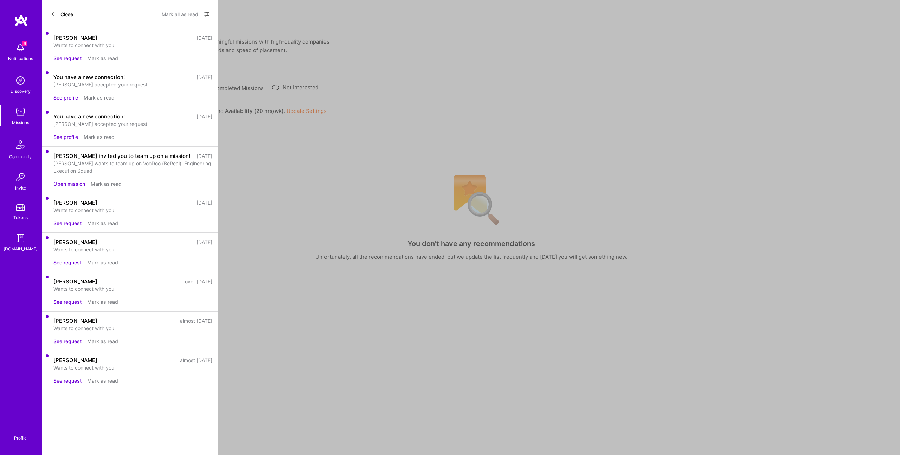 This screenshot has height=455, width=900. What do you see at coordinates (20, 122) in the screenshot?
I see `div: Missions` at bounding box center [20, 122].